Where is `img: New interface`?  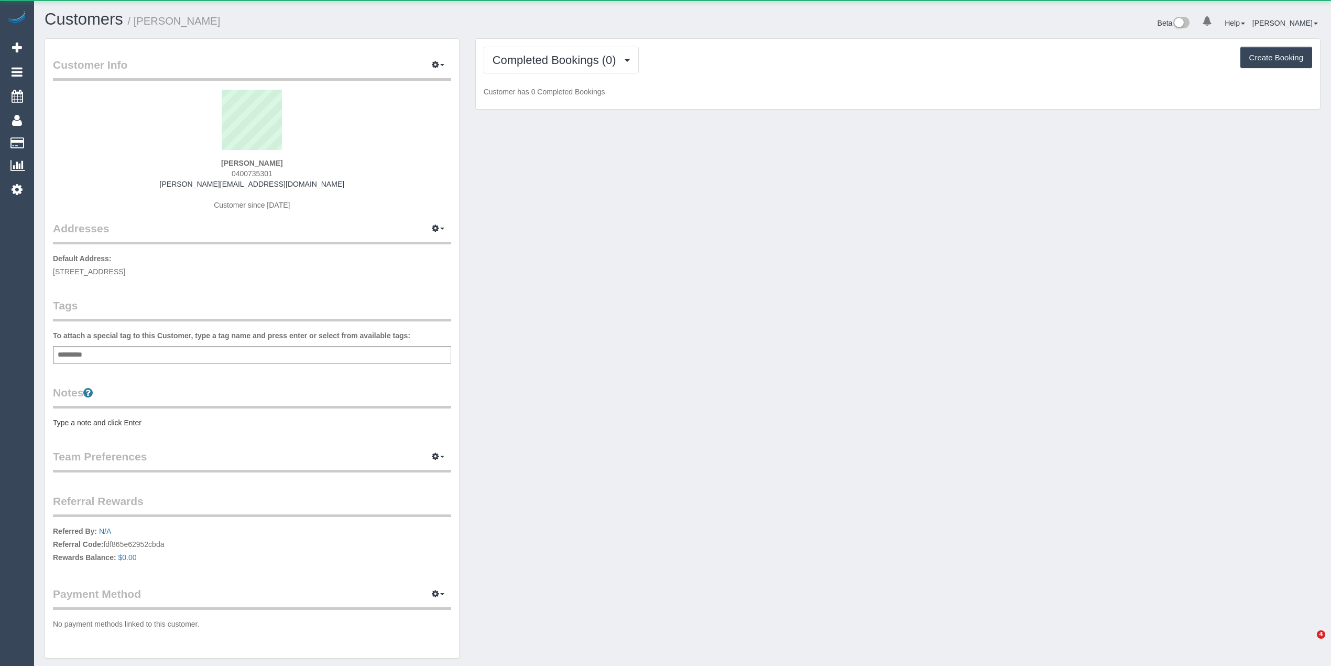
img: New interface is located at coordinates (1181, 24).